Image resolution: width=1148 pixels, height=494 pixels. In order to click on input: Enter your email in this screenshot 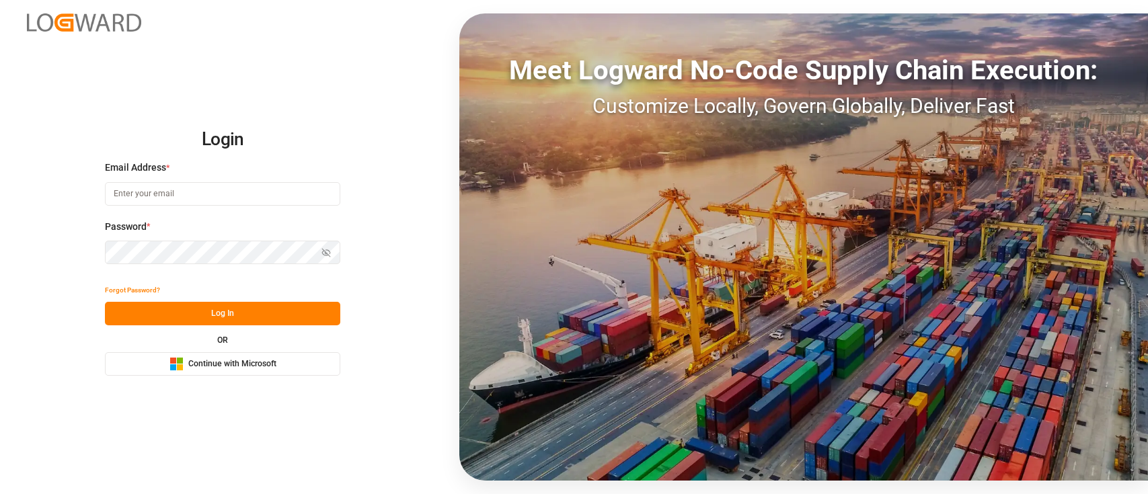, I will do `click(223, 194)`.